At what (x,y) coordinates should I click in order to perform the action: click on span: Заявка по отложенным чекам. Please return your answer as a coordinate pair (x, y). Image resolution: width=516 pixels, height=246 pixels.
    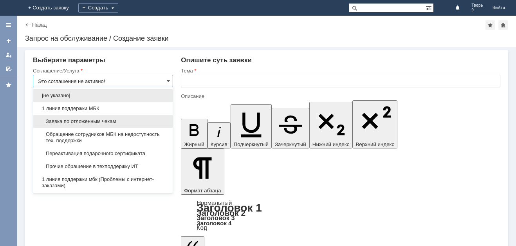
    Looking at the image, I should click on (103, 121).